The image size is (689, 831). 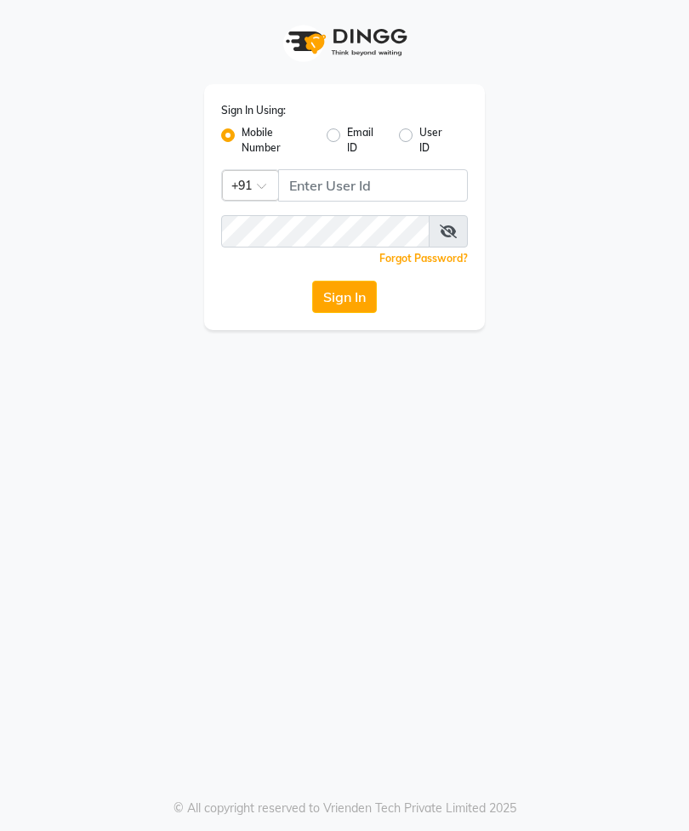 I want to click on a: Forgot Password?, so click(x=424, y=258).